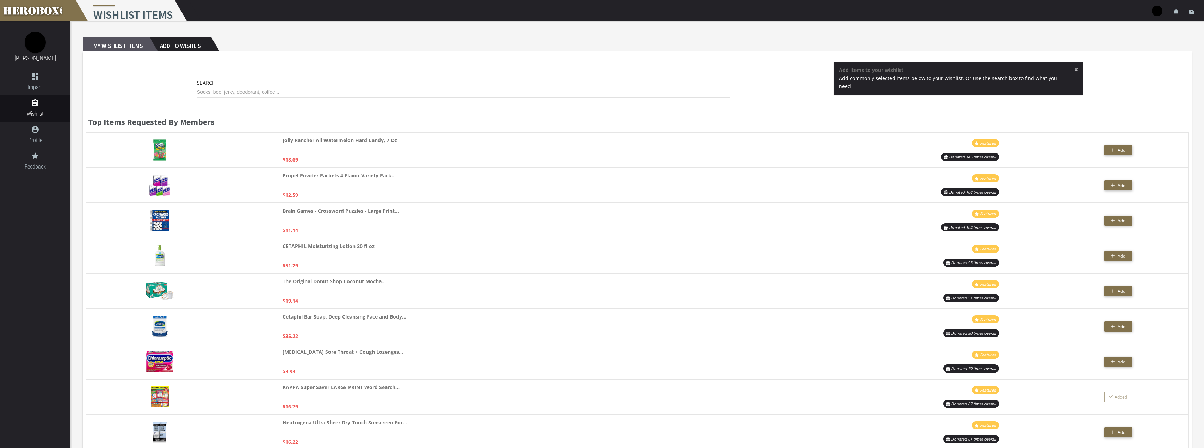 The width and height of the screenshot is (1204, 448). I want to click on span: Add commonly selected items below to your wishlist. Or use the search box to find what you need, so click(948, 82).